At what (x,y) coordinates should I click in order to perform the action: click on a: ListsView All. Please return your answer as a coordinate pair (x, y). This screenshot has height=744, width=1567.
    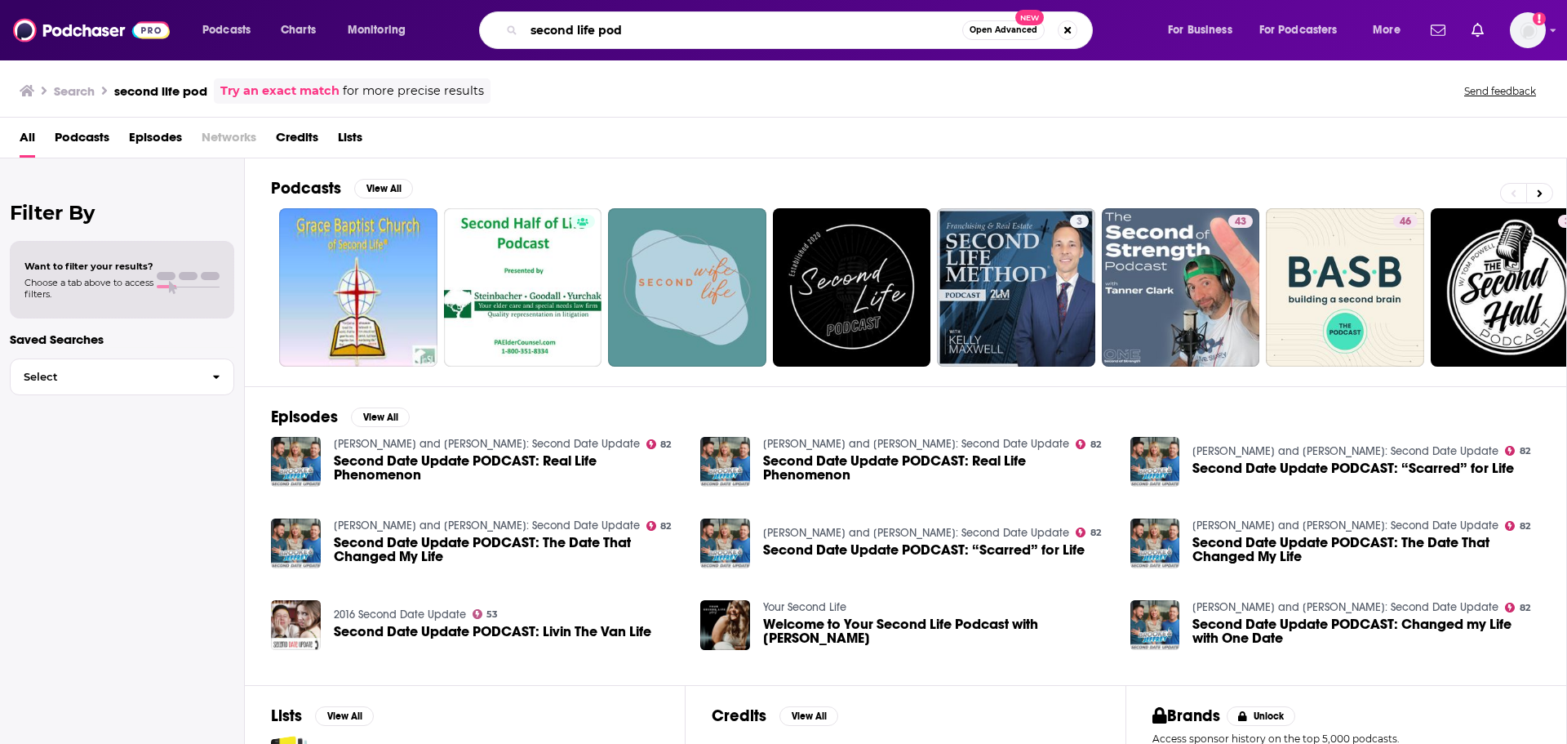
    Looking at the image, I should click on (322, 715).